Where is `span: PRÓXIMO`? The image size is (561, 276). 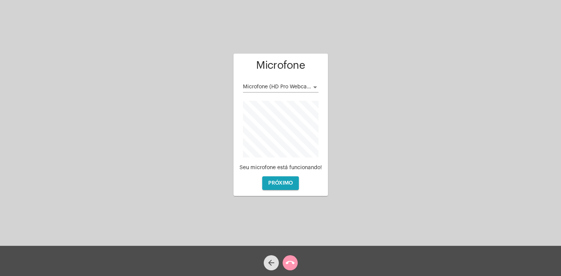
span: PRÓXIMO is located at coordinates (280, 183).